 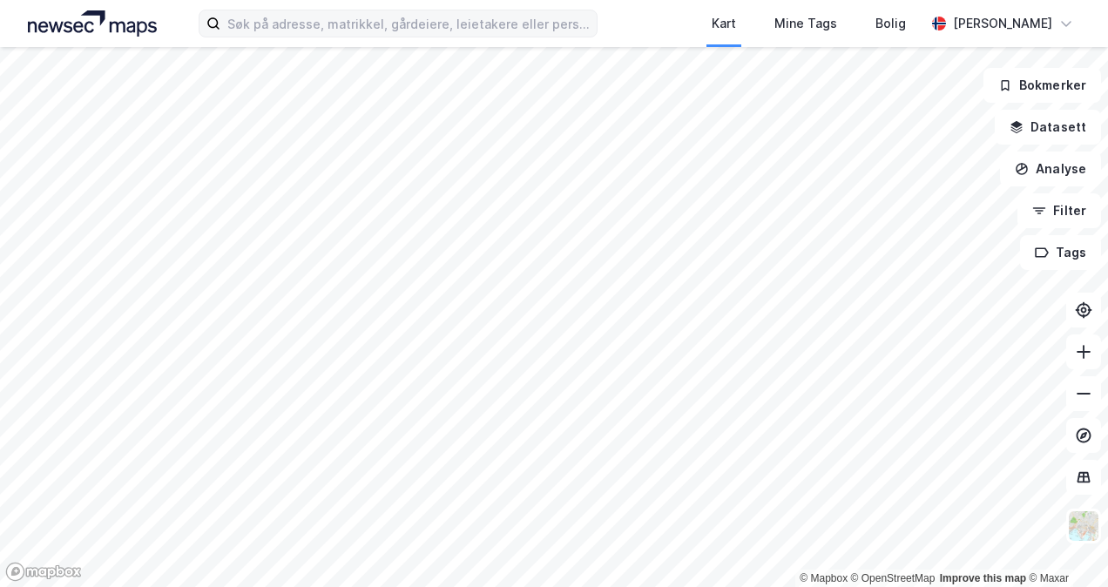 I want to click on a: Mapbox, so click(x=823, y=578).